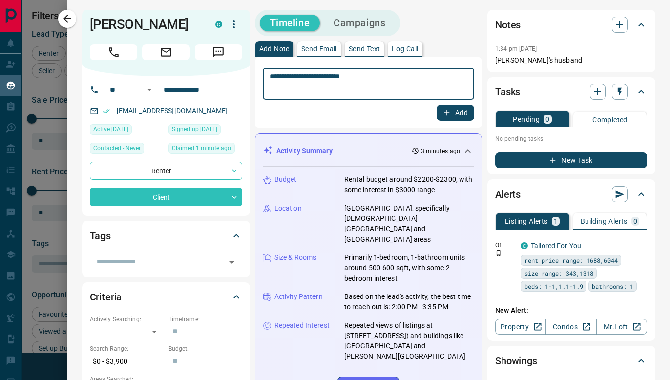 The image size is (670, 380). I want to click on div: Notes, so click(571, 25).